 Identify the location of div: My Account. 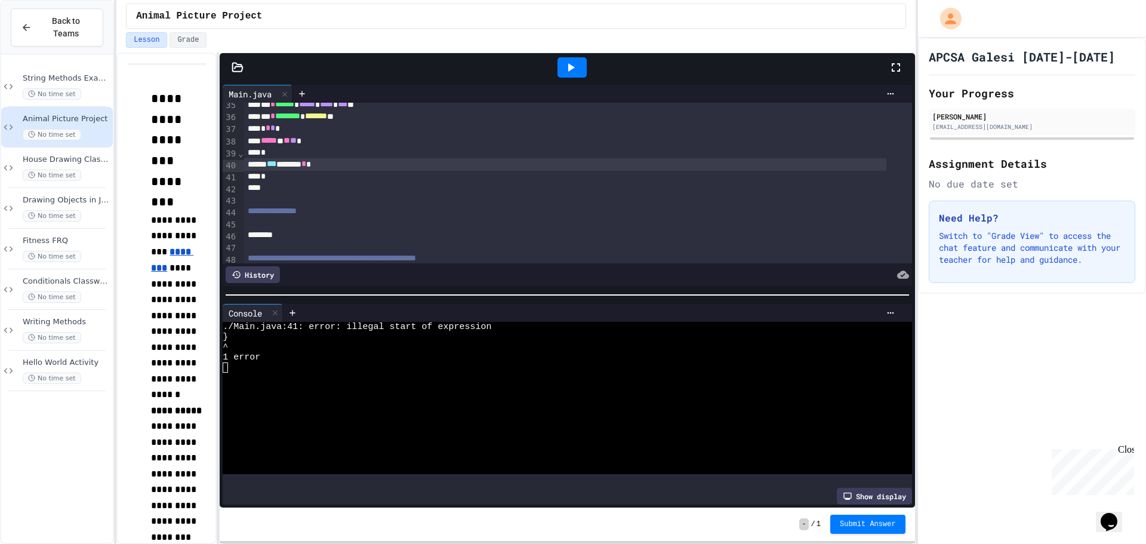
(946, 18).